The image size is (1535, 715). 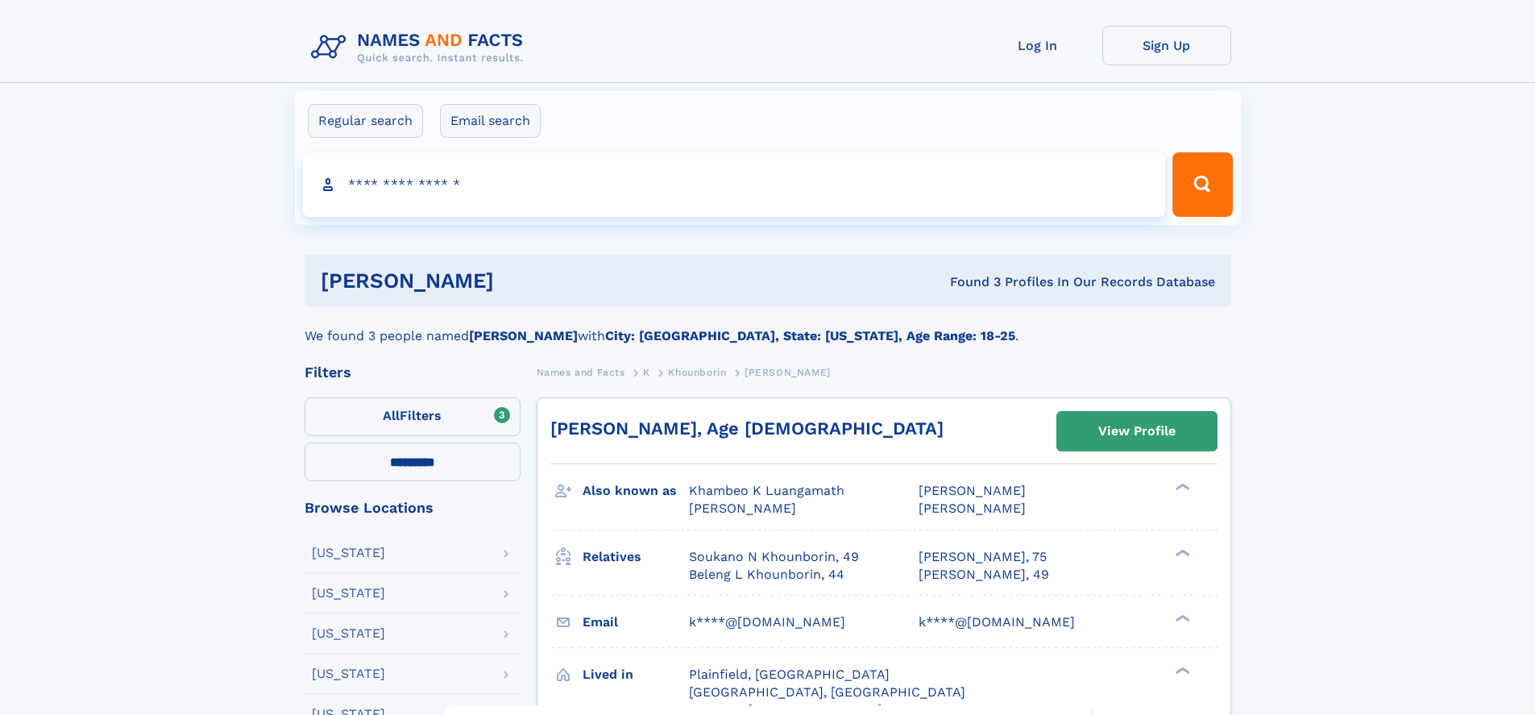 I want to click on input: search input, so click(x=734, y=185).